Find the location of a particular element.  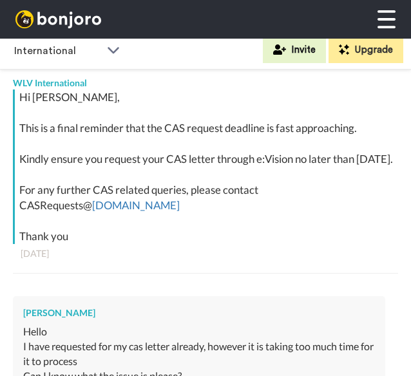

a: Invite is located at coordinates (294, 50).